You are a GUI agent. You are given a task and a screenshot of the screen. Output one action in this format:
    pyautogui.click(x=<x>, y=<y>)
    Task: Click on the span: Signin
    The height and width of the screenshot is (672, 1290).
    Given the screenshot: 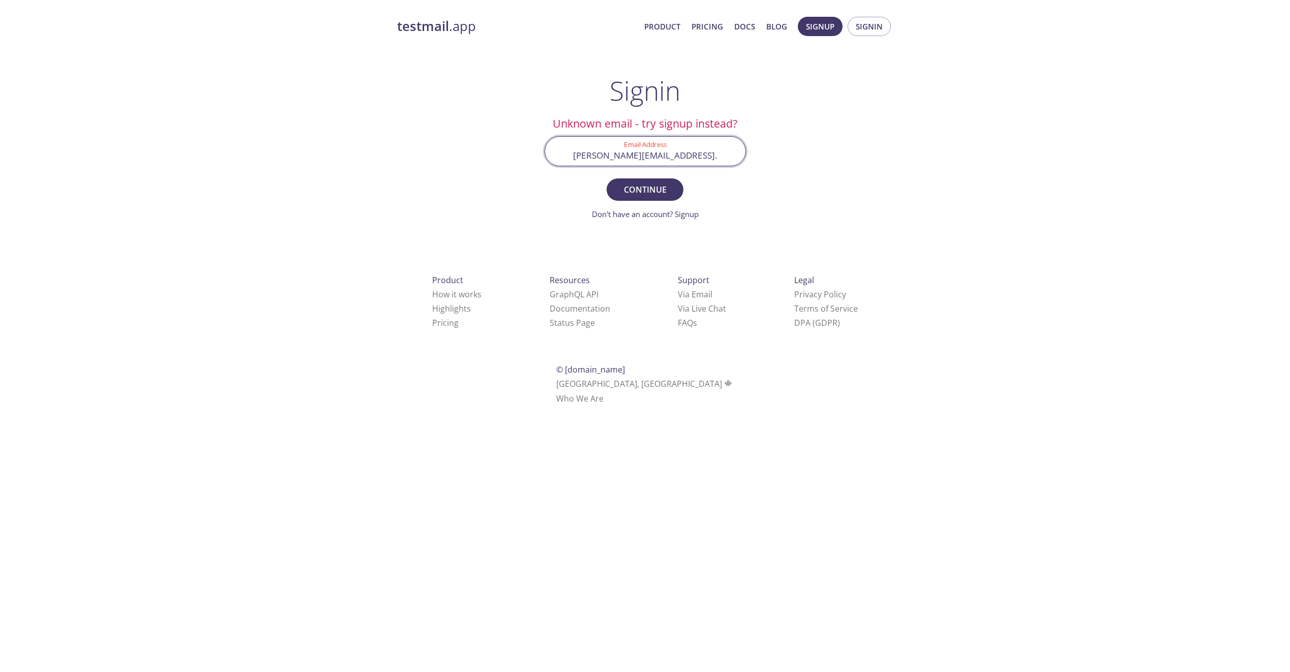 What is the action you would take?
    pyautogui.click(x=869, y=26)
    